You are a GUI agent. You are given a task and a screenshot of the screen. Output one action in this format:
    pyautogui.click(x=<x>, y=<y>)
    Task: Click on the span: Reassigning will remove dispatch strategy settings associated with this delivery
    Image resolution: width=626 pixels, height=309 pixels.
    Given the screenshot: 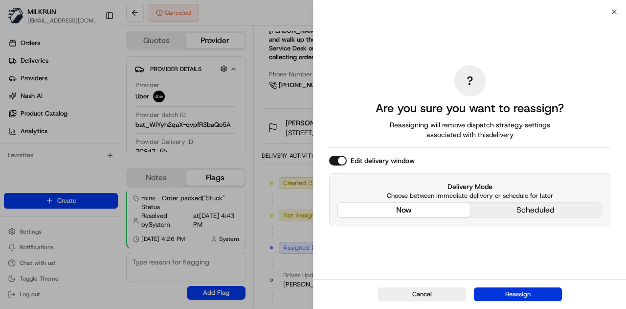 What is the action you would take?
    pyautogui.click(x=470, y=130)
    